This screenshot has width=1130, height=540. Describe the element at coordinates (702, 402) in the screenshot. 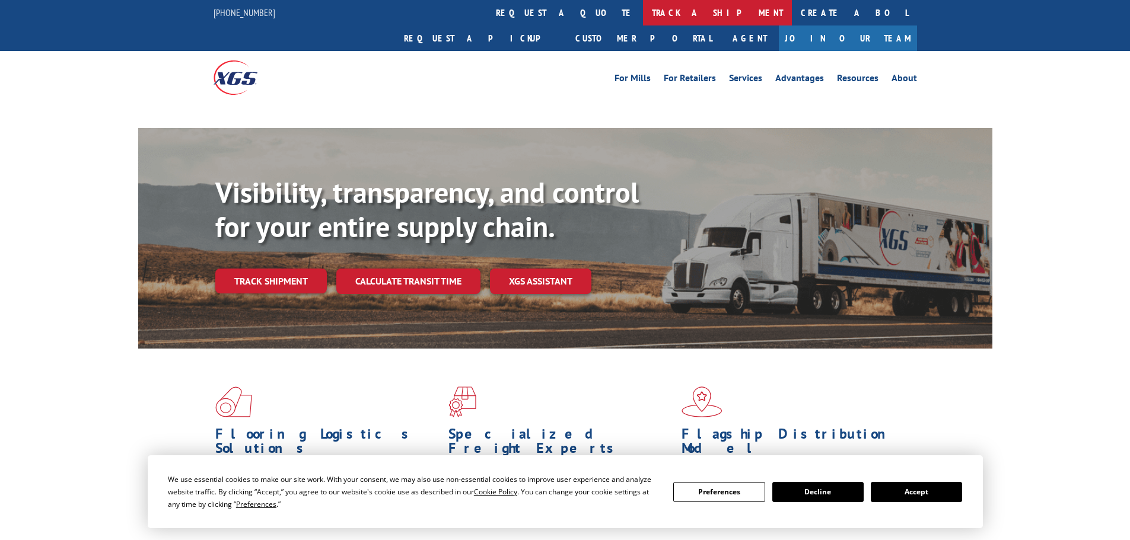

I see `img: xgs-icon-flagship-distribution-model-red` at that location.